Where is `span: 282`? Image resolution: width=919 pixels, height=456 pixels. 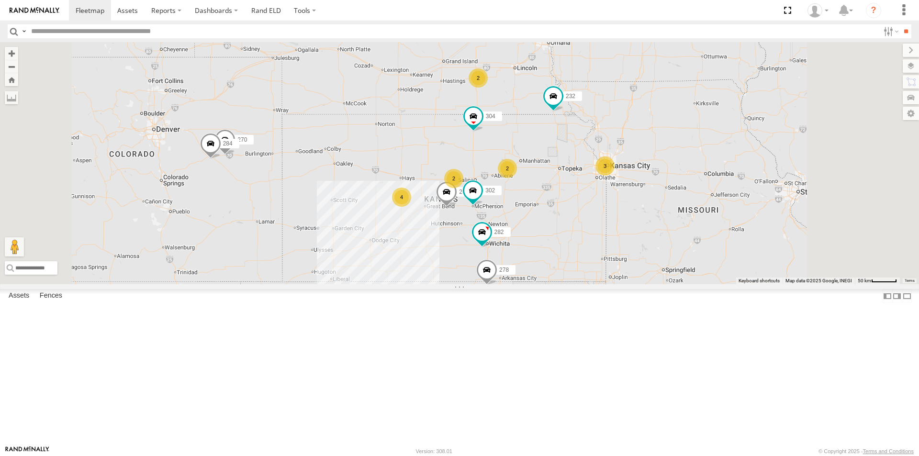 span: 282 is located at coordinates (499, 232).